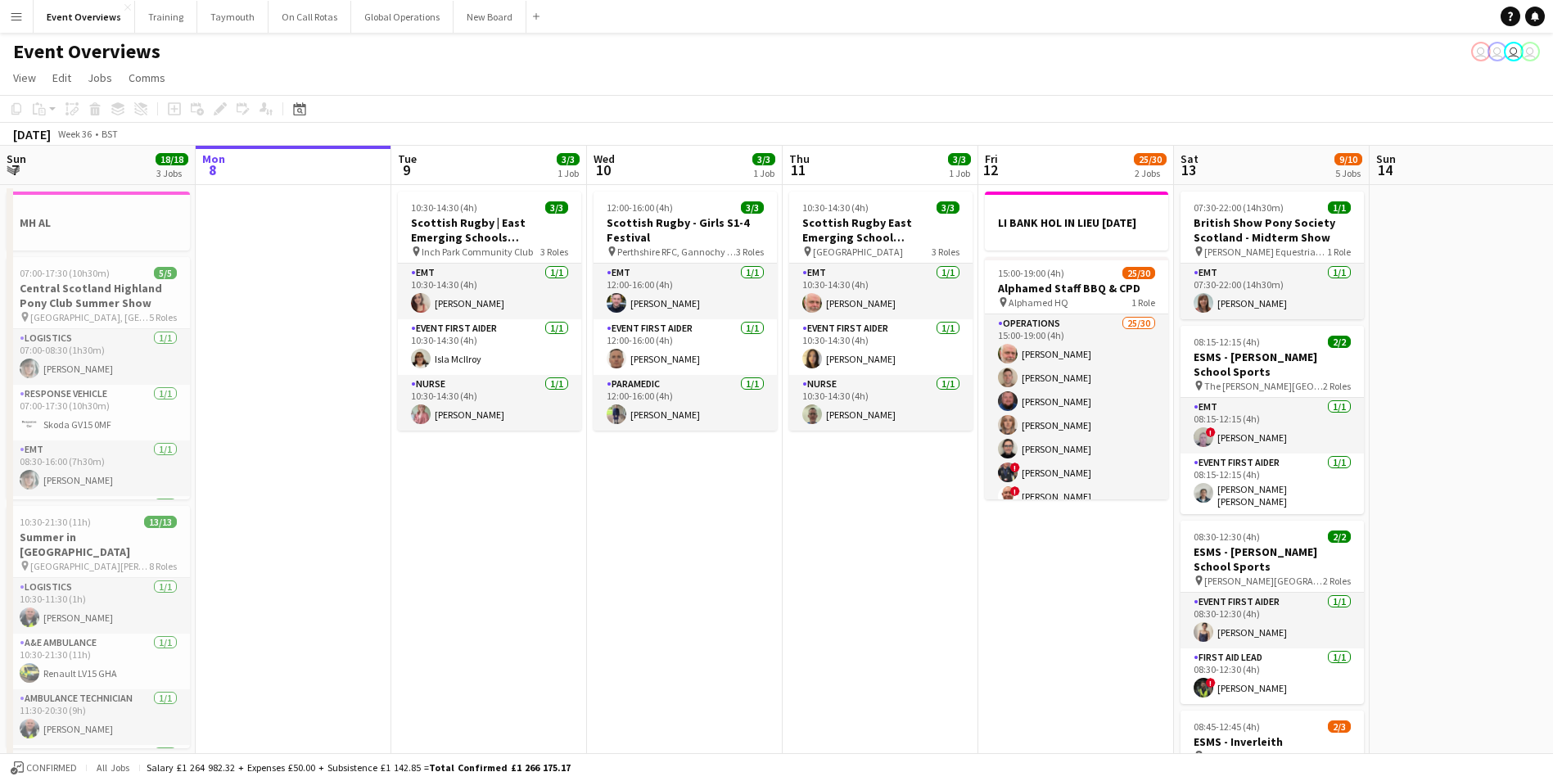 Image resolution: width=1553 pixels, height=781 pixels. Describe the element at coordinates (685, 311) in the screenshot. I see `app-job-card: 12:00-16:00 (4h)3/3Scottish Rugby - Girls S1-4 Festival Perthshire RFC, Gannochy Sports Pavilion3...` at that location.